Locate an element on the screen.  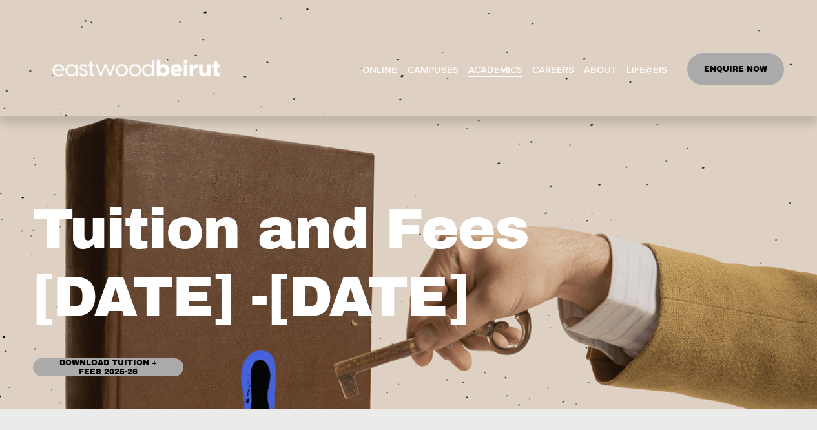
a: Download Tuition + Fees 2025-26 is located at coordinates (109, 367).